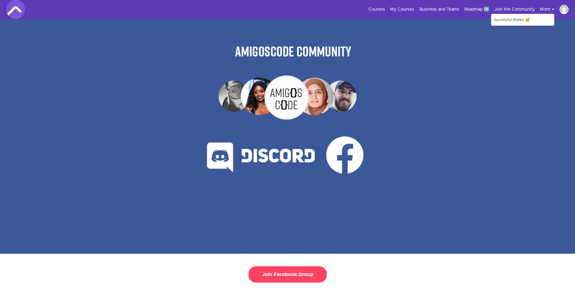  I want to click on a: Courses, so click(376, 9).